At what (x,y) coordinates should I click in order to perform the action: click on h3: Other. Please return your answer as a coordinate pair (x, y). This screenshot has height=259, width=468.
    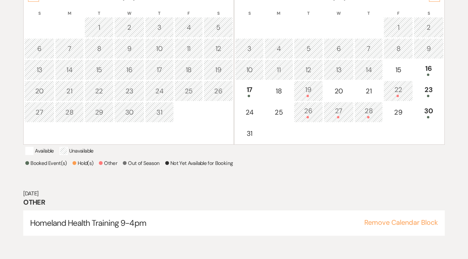
    Looking at the image, I should click on (233, 202).